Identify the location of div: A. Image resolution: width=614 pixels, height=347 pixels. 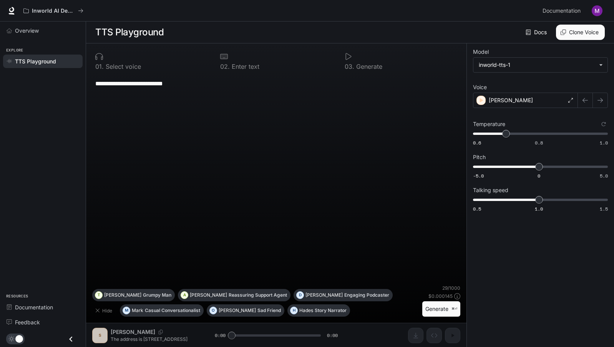
(184, 295).